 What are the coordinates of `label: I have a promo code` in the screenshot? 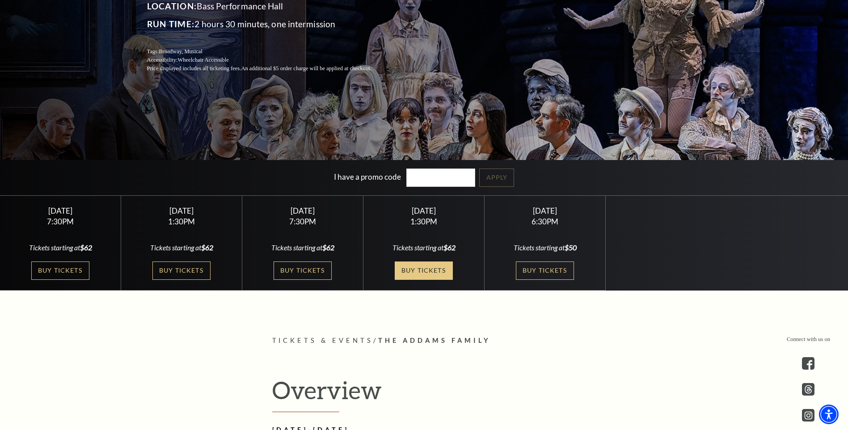 It's located at (367, 177).